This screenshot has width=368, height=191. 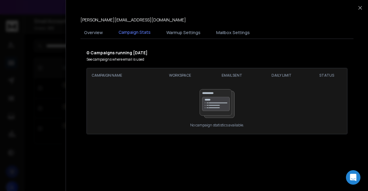 What do you see at coordinates (232, 76) in the screenshot?
I see `th: EMAIL SENT` at bounding box center [232, 76].